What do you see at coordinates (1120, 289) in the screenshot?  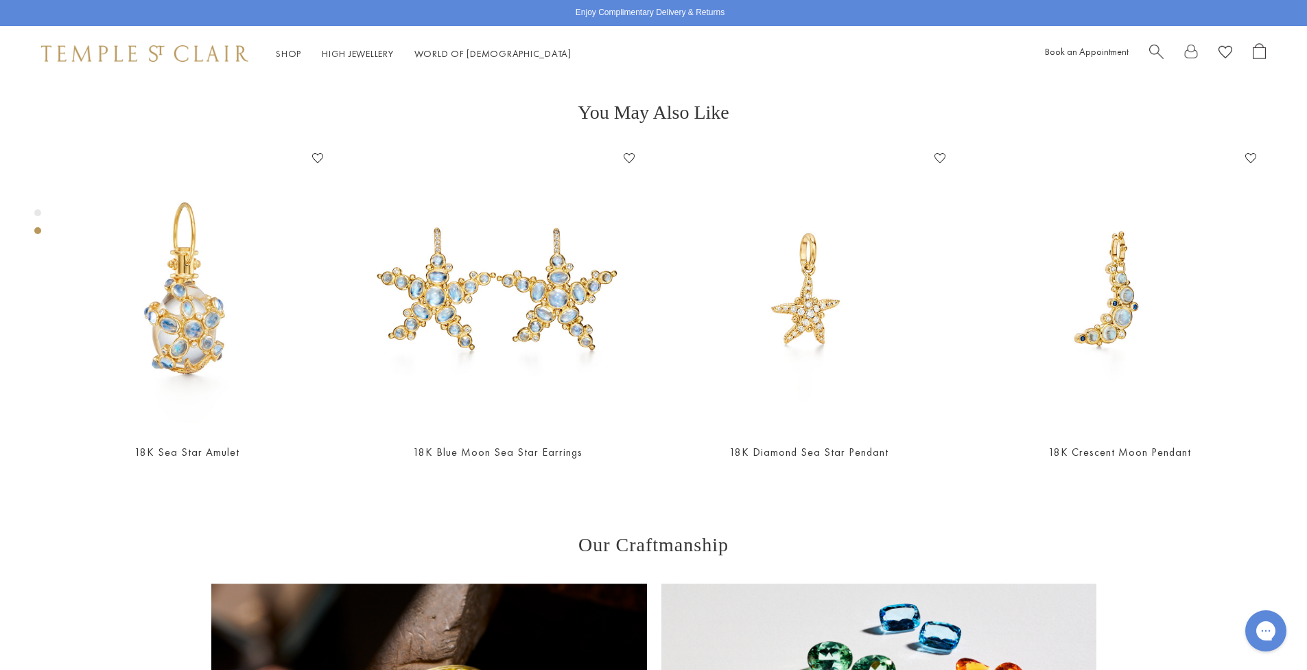 I see `img: P34840-BMSPDIS` at bounding box center [1120, 289].